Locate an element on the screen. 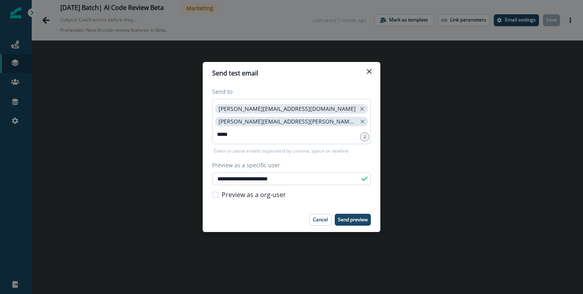 Image resolution: width=583 pixels, height=294 pixels. p: Cancel is located at coordinates (321, 219).